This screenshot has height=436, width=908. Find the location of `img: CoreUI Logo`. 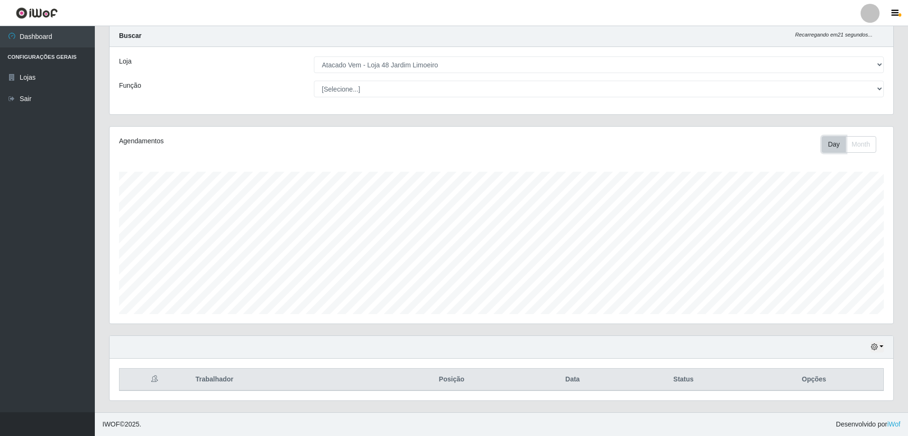

img: CoreUI Logo is located at coordinates (36, 13).